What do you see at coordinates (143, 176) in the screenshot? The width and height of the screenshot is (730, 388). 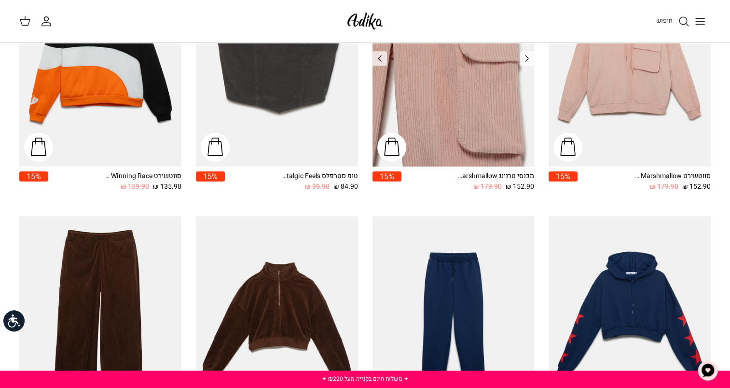 I see `div: סווטשירט Winning Race אוברסייז` at bounding box center [143, 176].